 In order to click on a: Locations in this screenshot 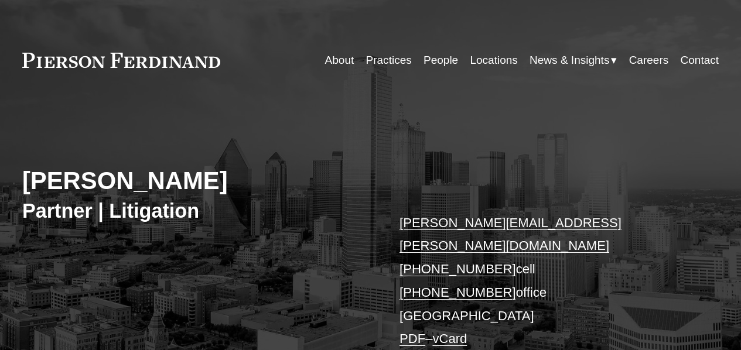, I will do `click(493, 60)`.